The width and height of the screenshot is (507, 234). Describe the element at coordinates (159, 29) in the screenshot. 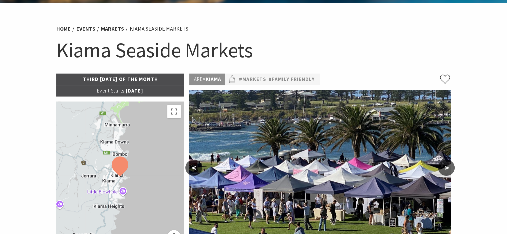

I see `li: Kiama Seaside Markets` at that location.